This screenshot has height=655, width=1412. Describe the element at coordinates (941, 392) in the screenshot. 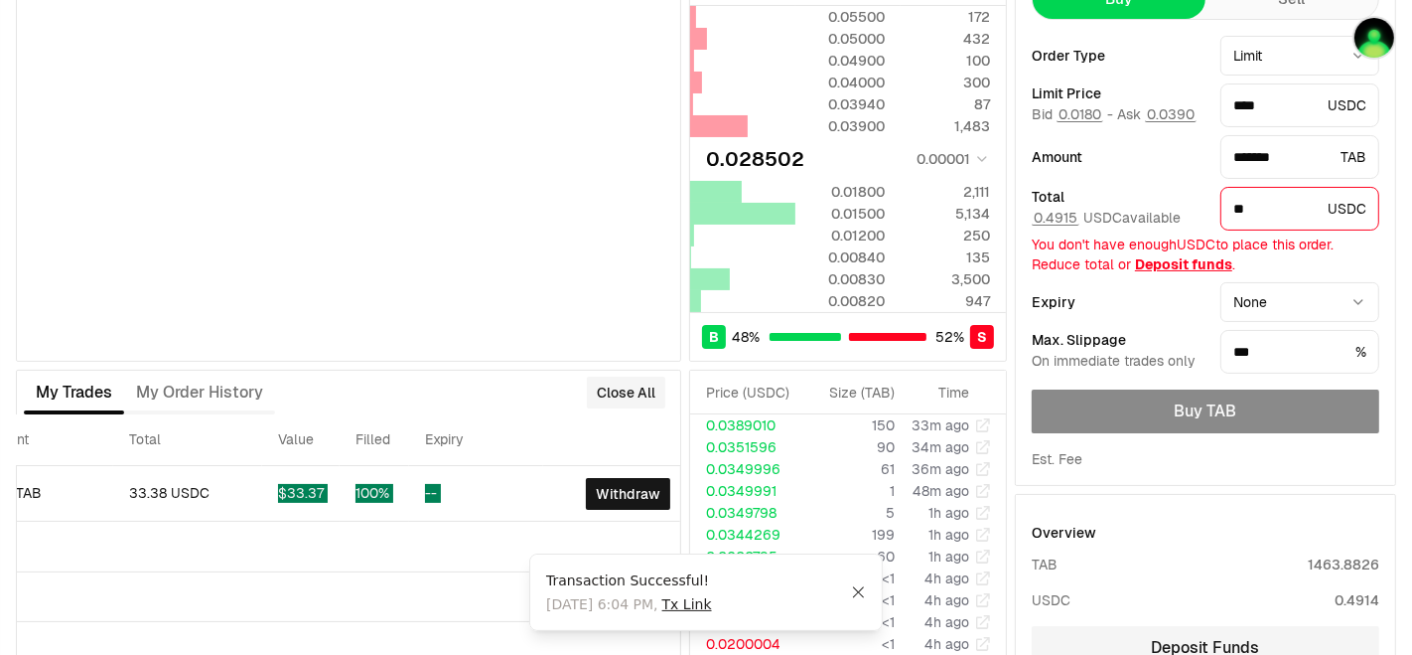

I see `div: Time` at that location.